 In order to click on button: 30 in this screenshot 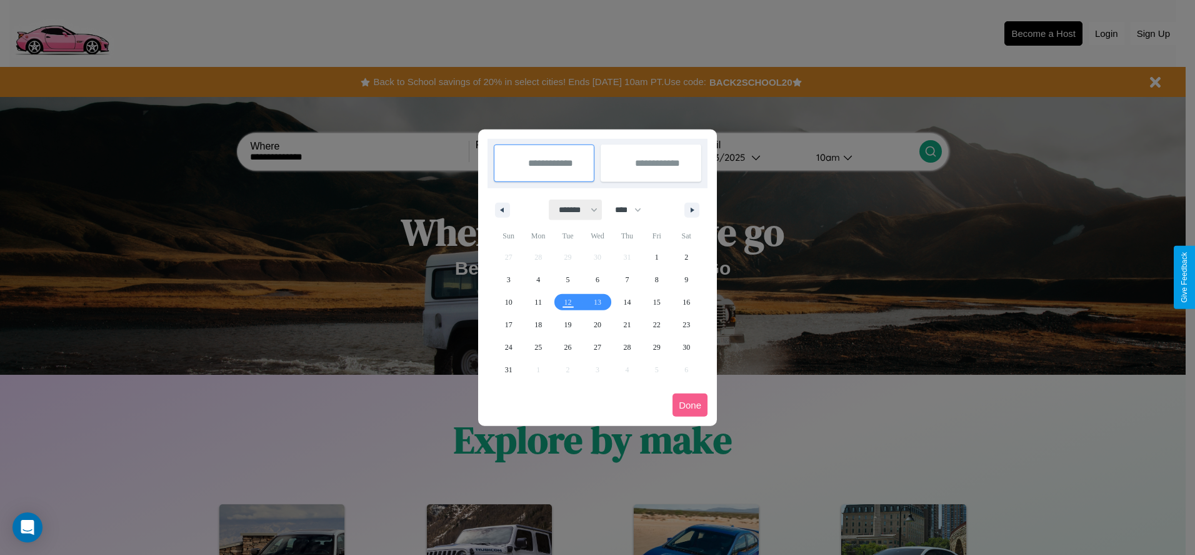, I will do `click(686, 347)`.